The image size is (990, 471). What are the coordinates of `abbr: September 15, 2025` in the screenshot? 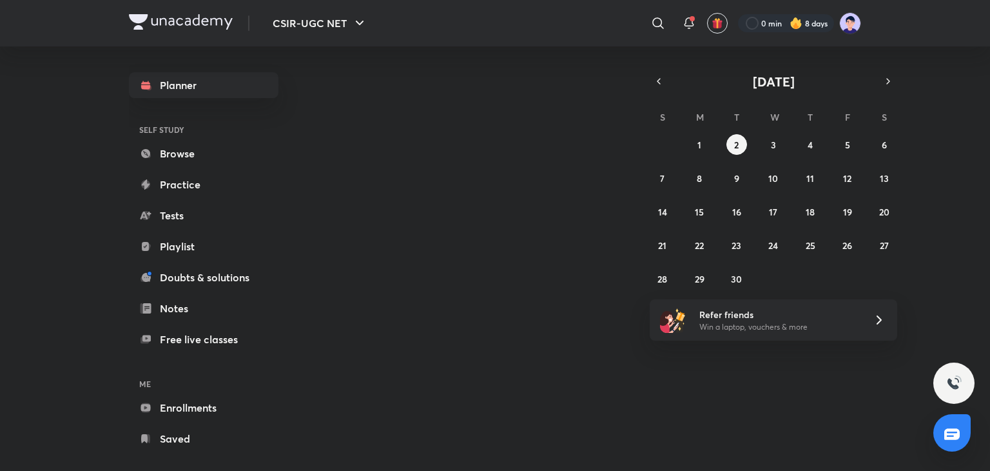 It's located at (699, 211).